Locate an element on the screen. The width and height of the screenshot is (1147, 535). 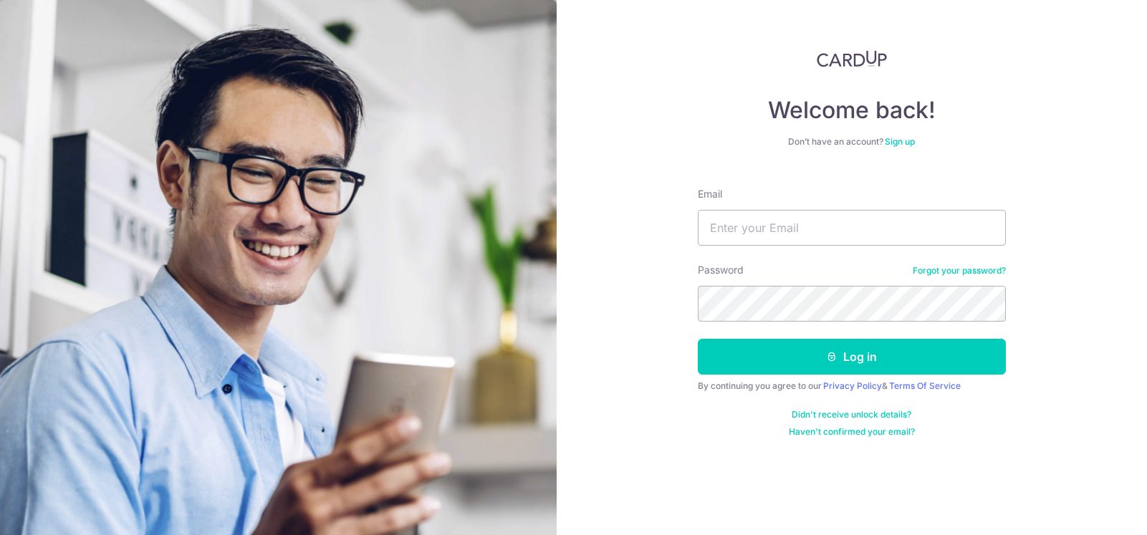
div: Don’t have an account? is located at coordinates (852, 142).